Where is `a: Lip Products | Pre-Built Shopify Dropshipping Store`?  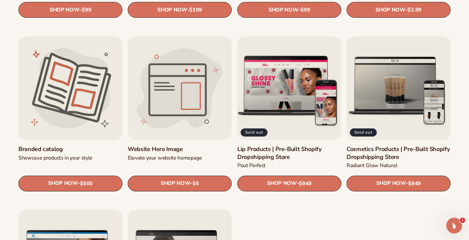
a: Lip Products | Pre-Built Shopify Dropshipping Store is located at coordinates (289, 153).